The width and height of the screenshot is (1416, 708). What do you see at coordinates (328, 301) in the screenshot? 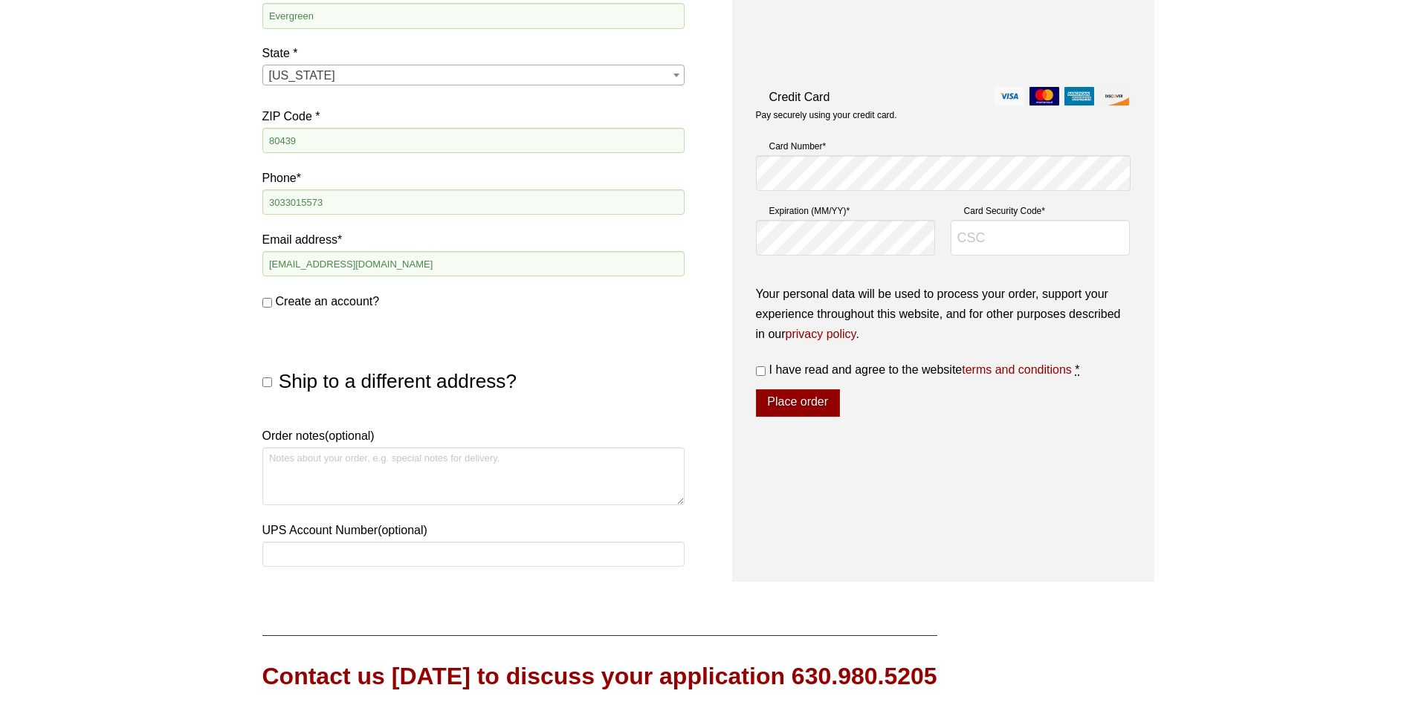
I see `span: Create an account?` at bounding box center [328, 301].